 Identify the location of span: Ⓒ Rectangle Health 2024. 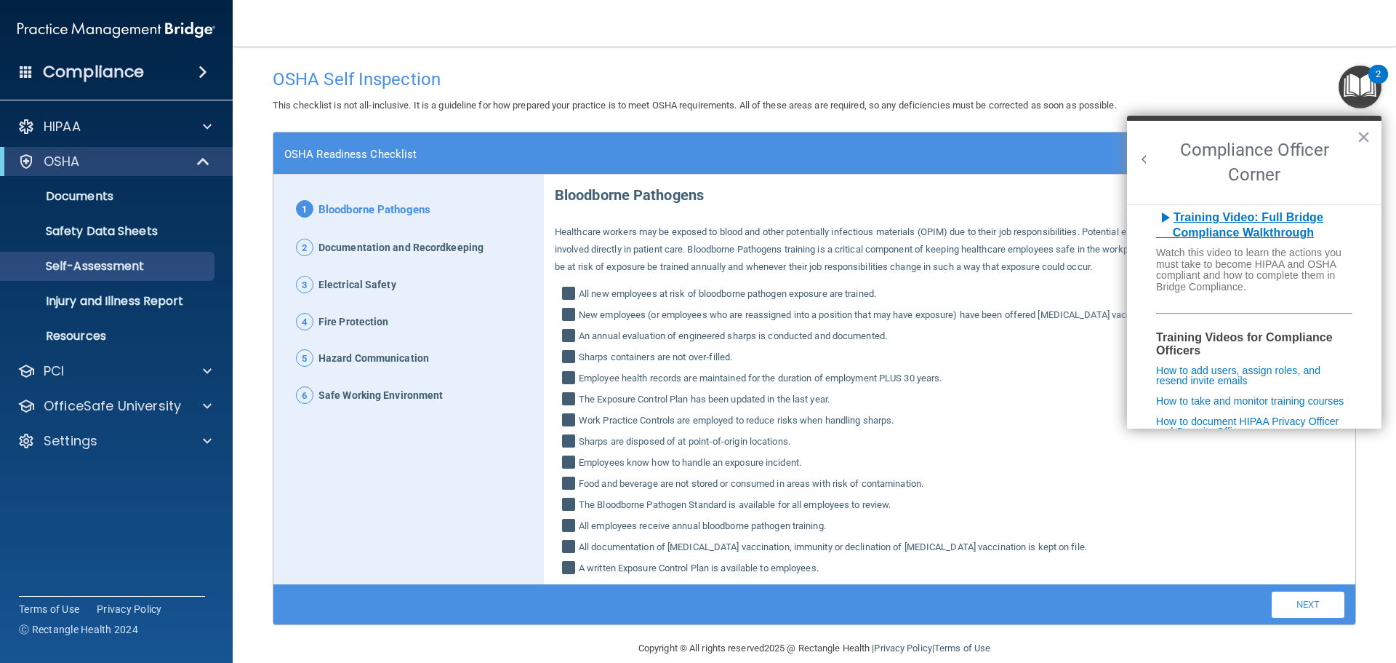
(79, 629).